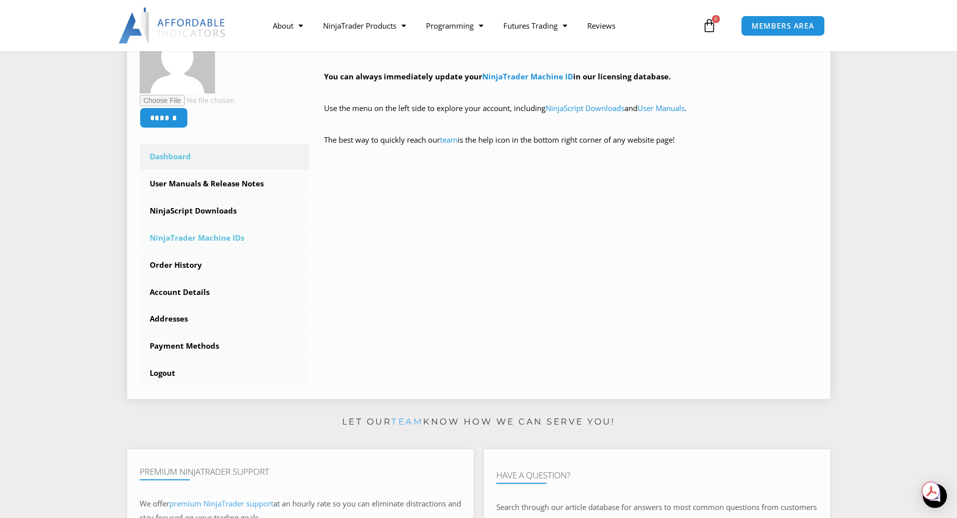 Image resolution: width=957 pixels, height=518 pixels. Describe the element at coordinates (783, 26) in the screenshot. I see `a: MEMBERS AREA` at that location.